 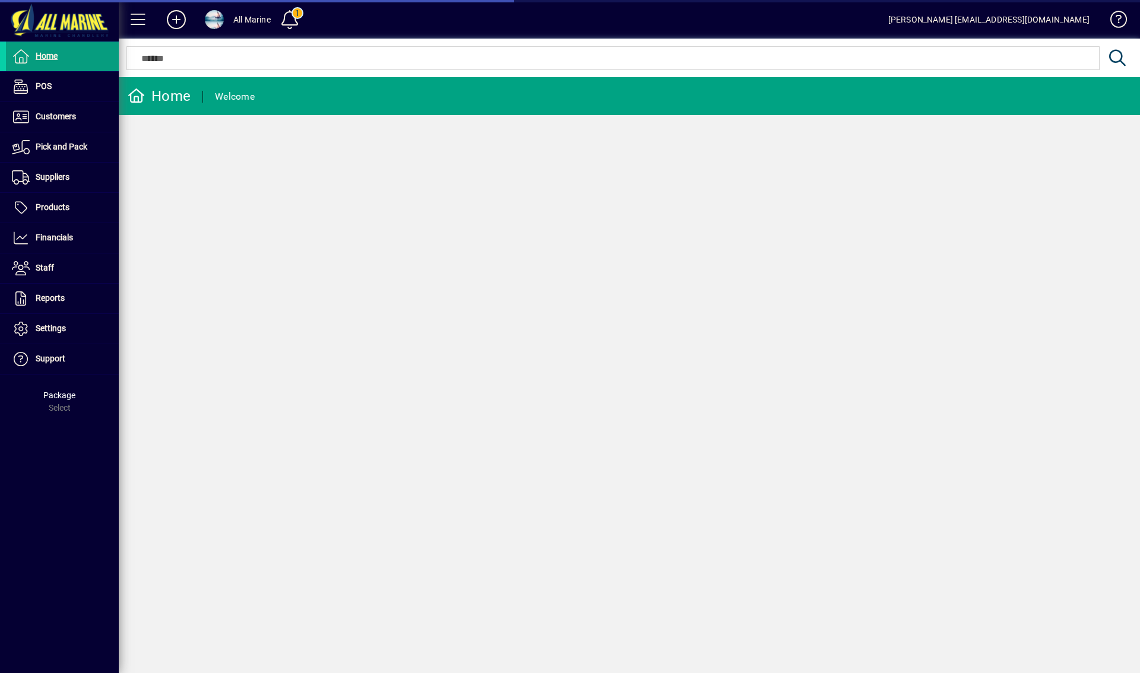 What do you see at coordinates (45, 268) in the screenshot?
I see `span: Staff` at bounding box center [45, 268].